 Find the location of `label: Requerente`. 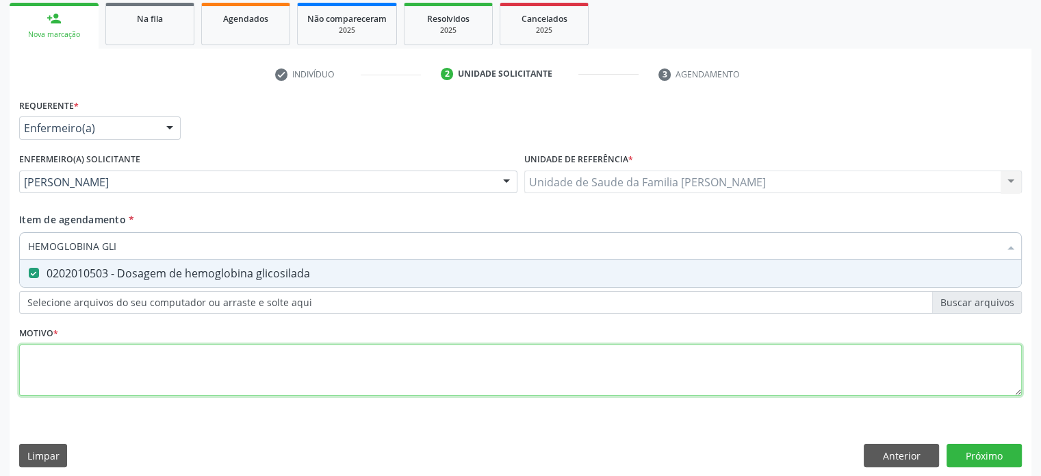

label: Requerente is located at coordinates (49, 105).